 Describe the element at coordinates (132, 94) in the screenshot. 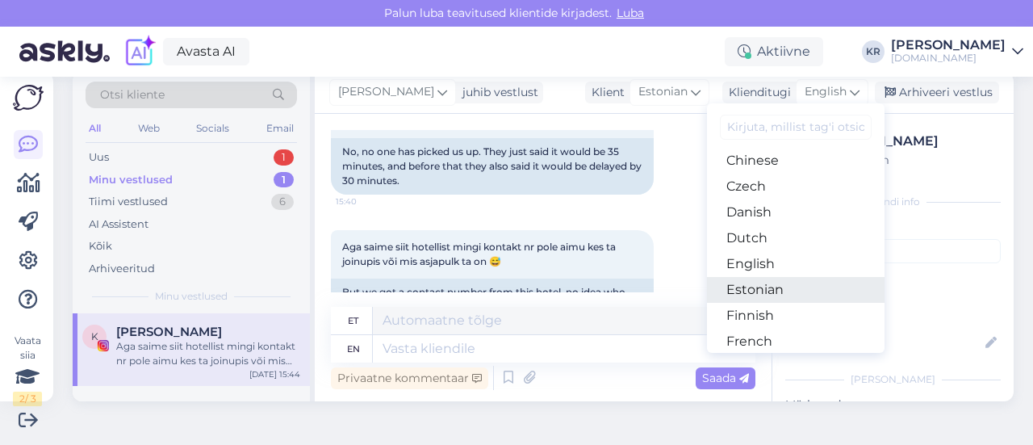

I see `span: Otsi kliente` at that location.